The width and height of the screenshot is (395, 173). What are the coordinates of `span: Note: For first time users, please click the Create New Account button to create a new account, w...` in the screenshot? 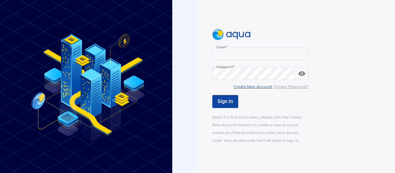 It's located at (257, 128).